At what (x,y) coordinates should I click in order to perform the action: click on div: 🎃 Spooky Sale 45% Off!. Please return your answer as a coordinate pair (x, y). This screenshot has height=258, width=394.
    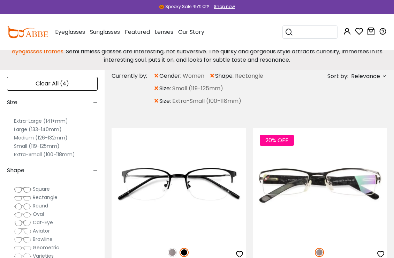
    Looking at the image, I should click on (184, 7).